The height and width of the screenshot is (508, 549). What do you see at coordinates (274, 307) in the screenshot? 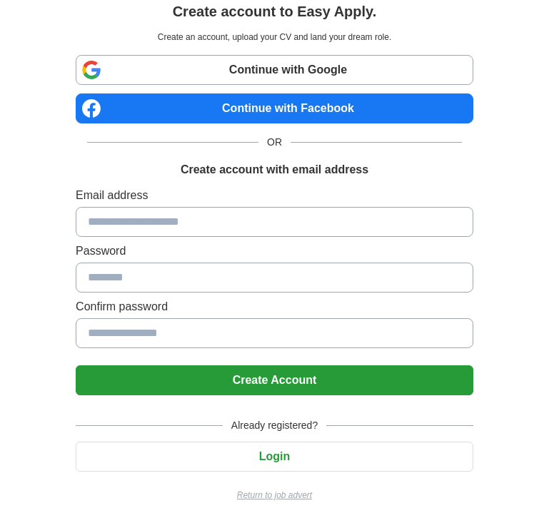
I see `label: Confirm password` at bounding box center [274, 307].